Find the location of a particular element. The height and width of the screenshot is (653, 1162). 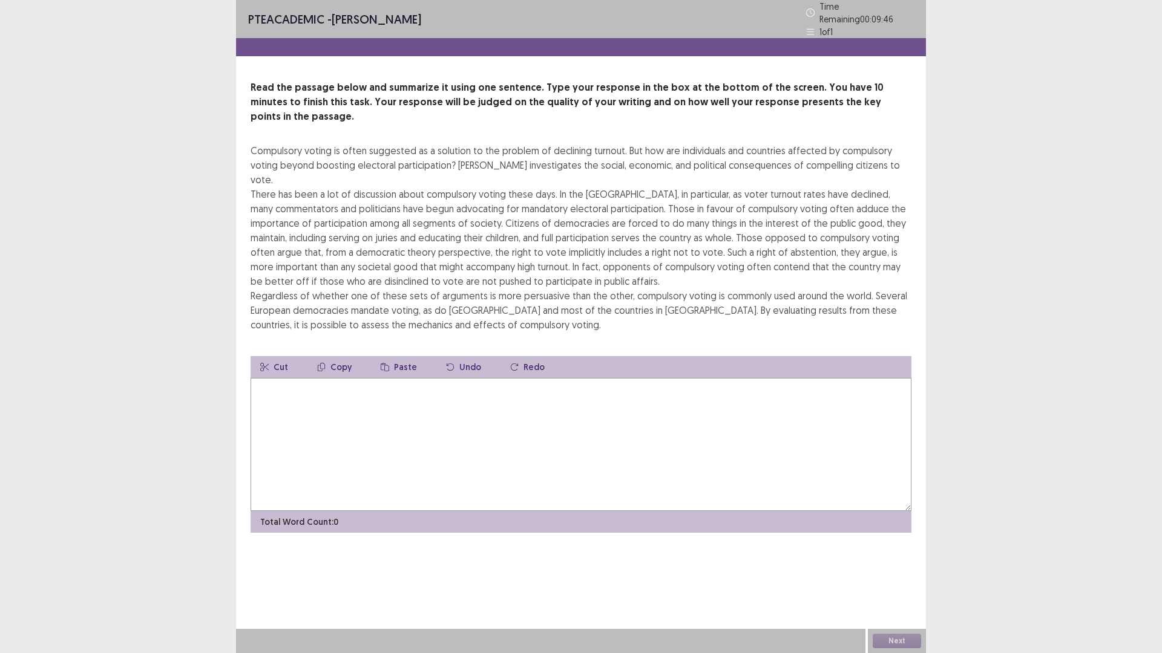

span: PTE academic is located at coordinates (286, 19).